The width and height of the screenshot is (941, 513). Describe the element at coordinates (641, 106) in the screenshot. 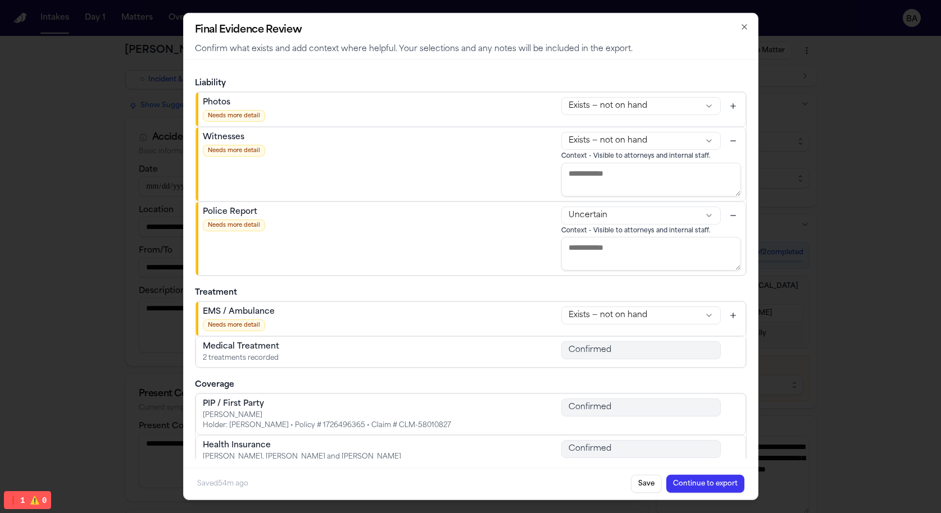

I see `button: Photos status` at that location.